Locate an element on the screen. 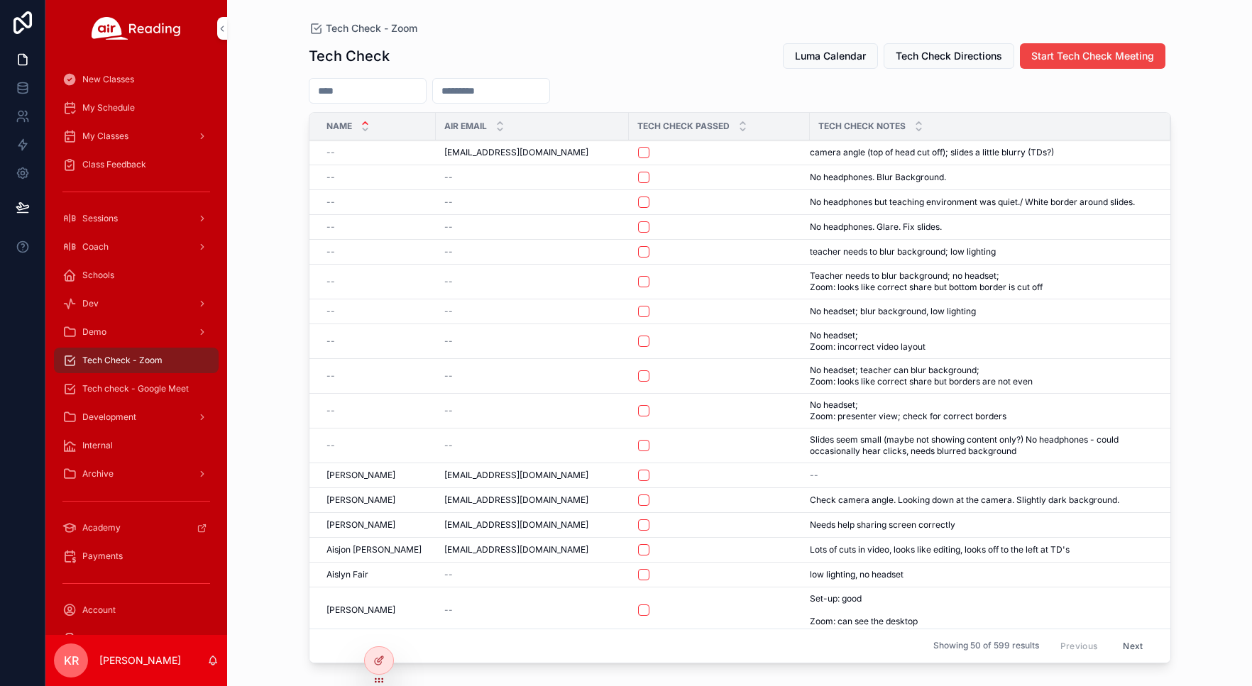 Image resolution: width=1252 pixels, height=686 pixels. a: Tech Check - Zoom is located at coordinates (136, 360).